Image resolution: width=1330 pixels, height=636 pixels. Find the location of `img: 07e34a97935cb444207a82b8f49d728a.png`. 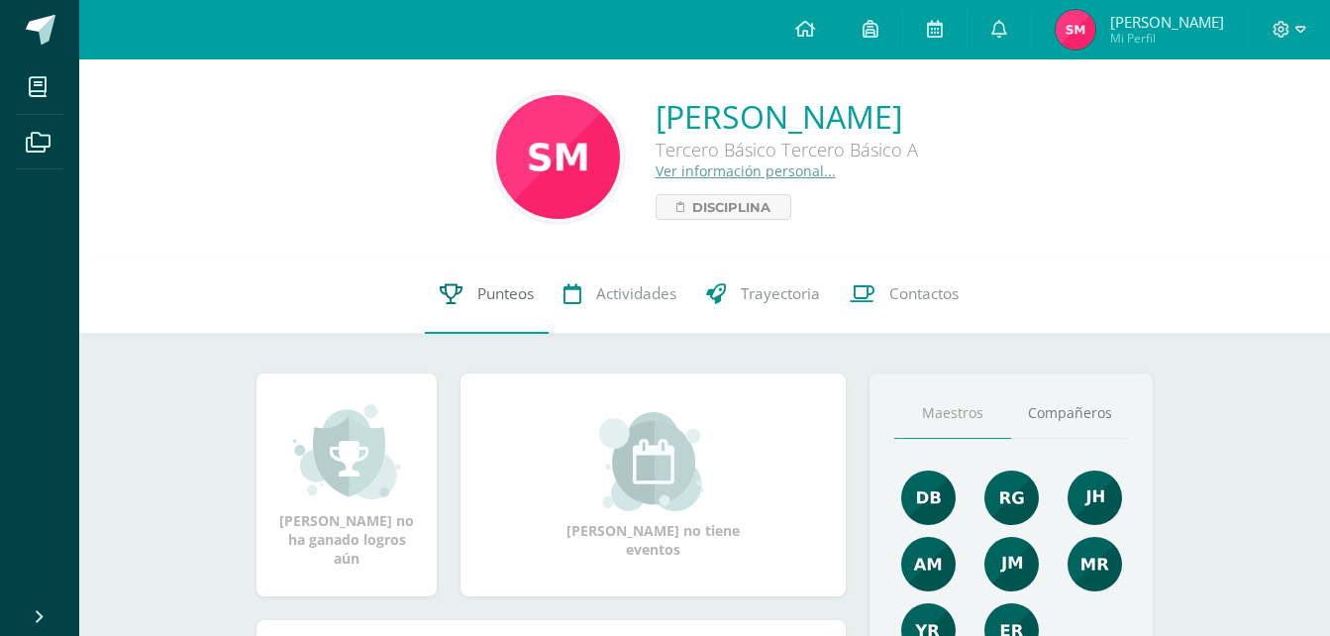

img: 07e34a97935cb444207a82b8f49d728a.png is located at coordinates (1075, 30).